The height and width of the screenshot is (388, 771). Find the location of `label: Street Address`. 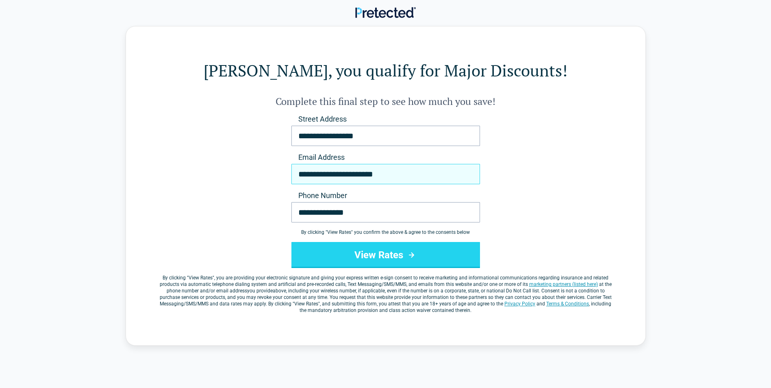

label: Street Address is located at coordinates (386, 119).